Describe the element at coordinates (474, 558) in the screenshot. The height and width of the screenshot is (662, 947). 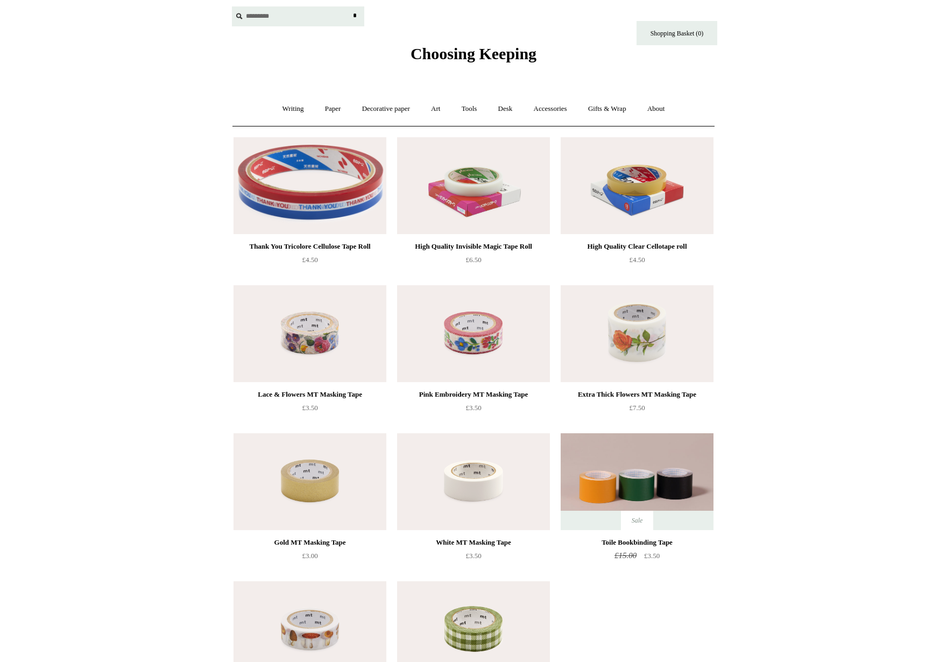
I see `a: White MT Masking Tape £3.50` at that location.